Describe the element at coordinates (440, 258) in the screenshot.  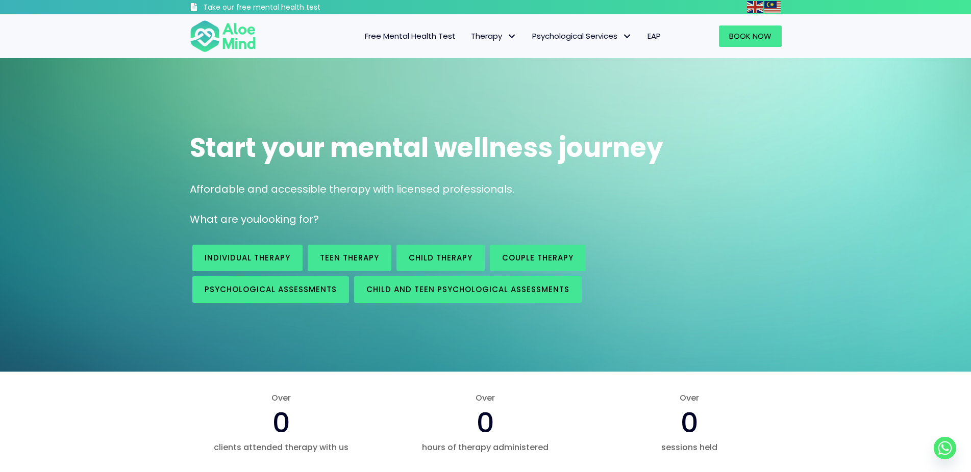
I see `span: Child Therapy` at that location.